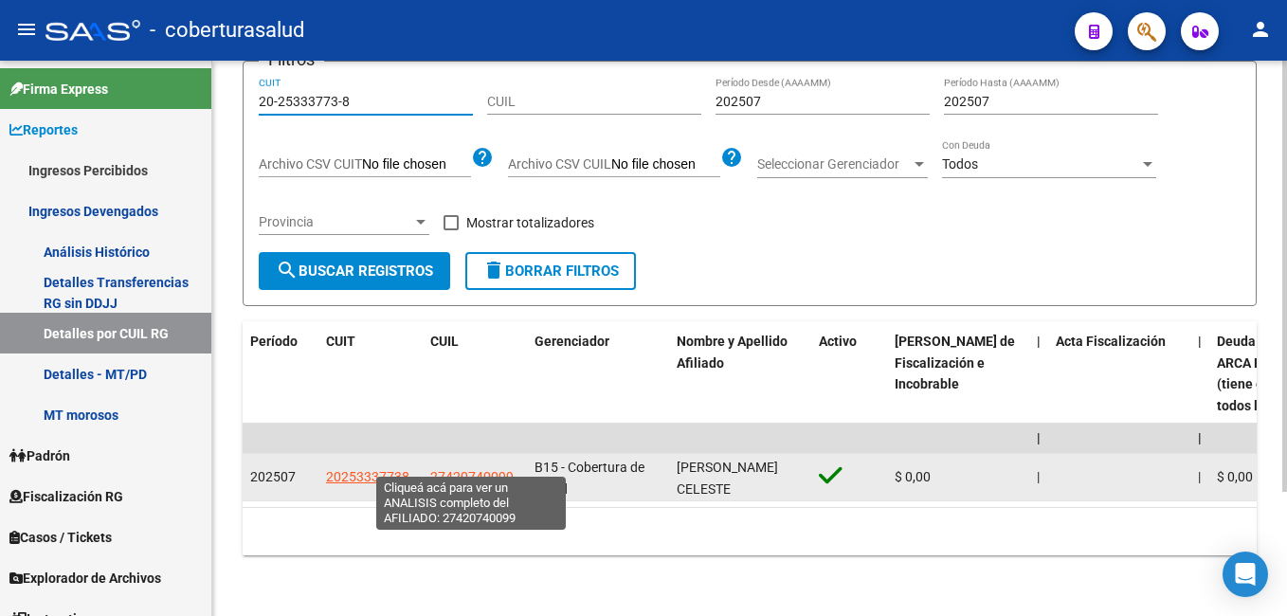  Describe the element at coordinates (227, 30) in the screenshot. I see `span: - coberturasalud` at that location.